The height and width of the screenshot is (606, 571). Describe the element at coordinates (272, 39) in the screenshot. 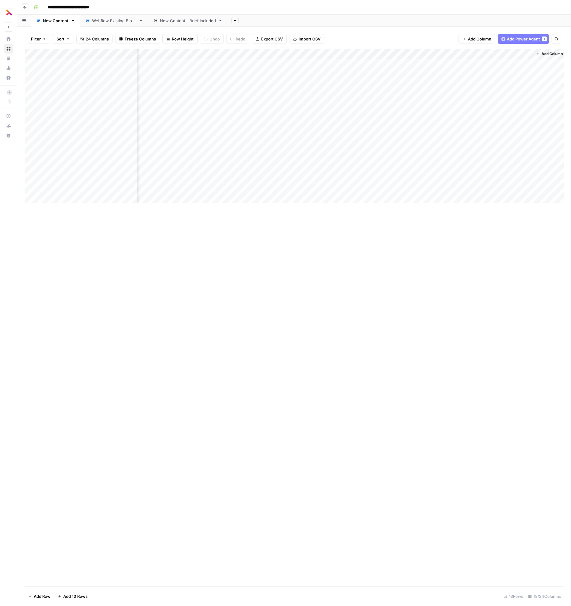

I see `span: Export CSV` at that location.